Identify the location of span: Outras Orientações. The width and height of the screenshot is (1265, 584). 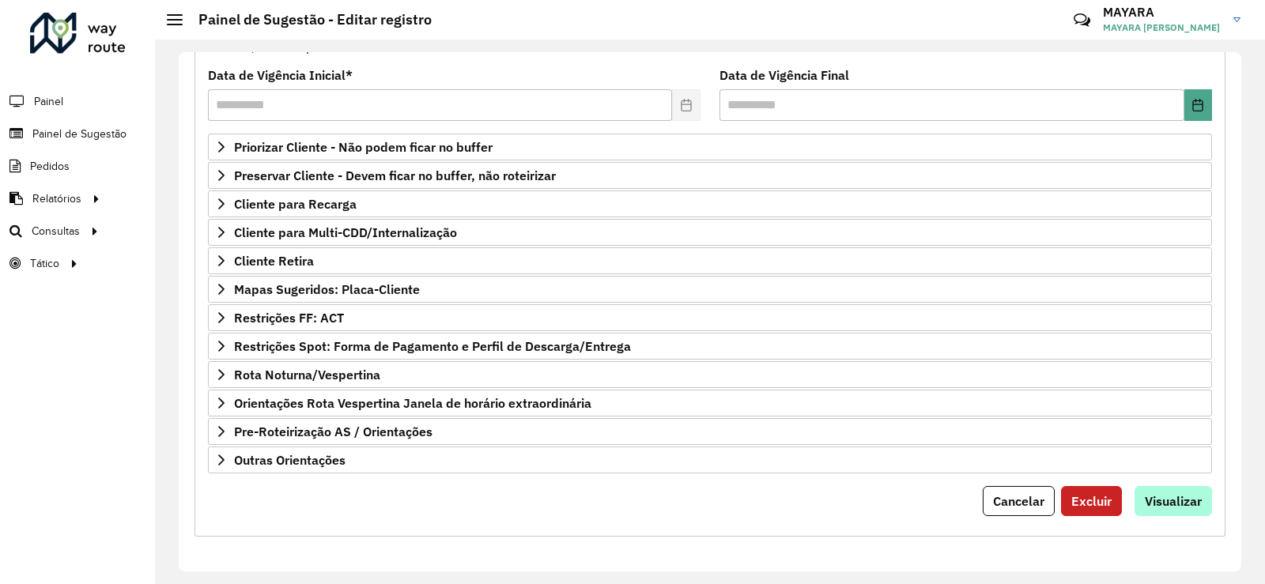
(289, 460).